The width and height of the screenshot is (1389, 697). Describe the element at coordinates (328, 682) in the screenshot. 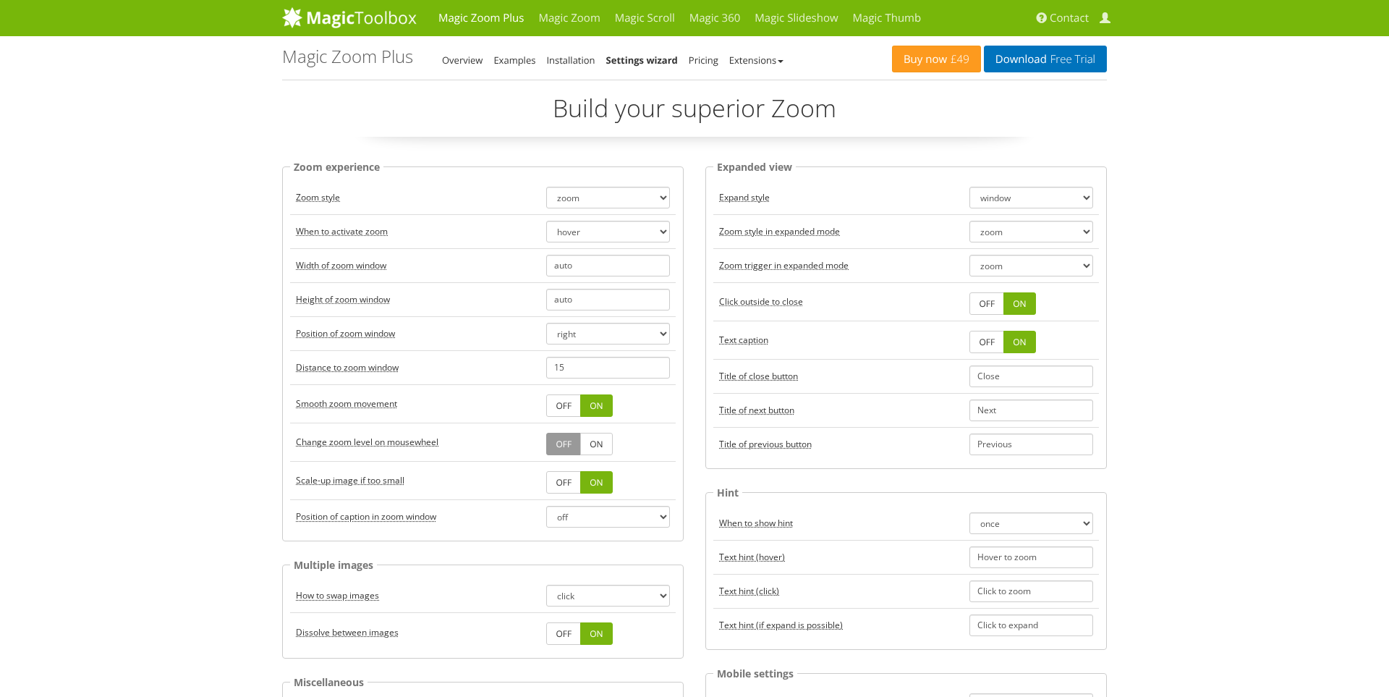

I see `legend: Miscellaneous` at that location.